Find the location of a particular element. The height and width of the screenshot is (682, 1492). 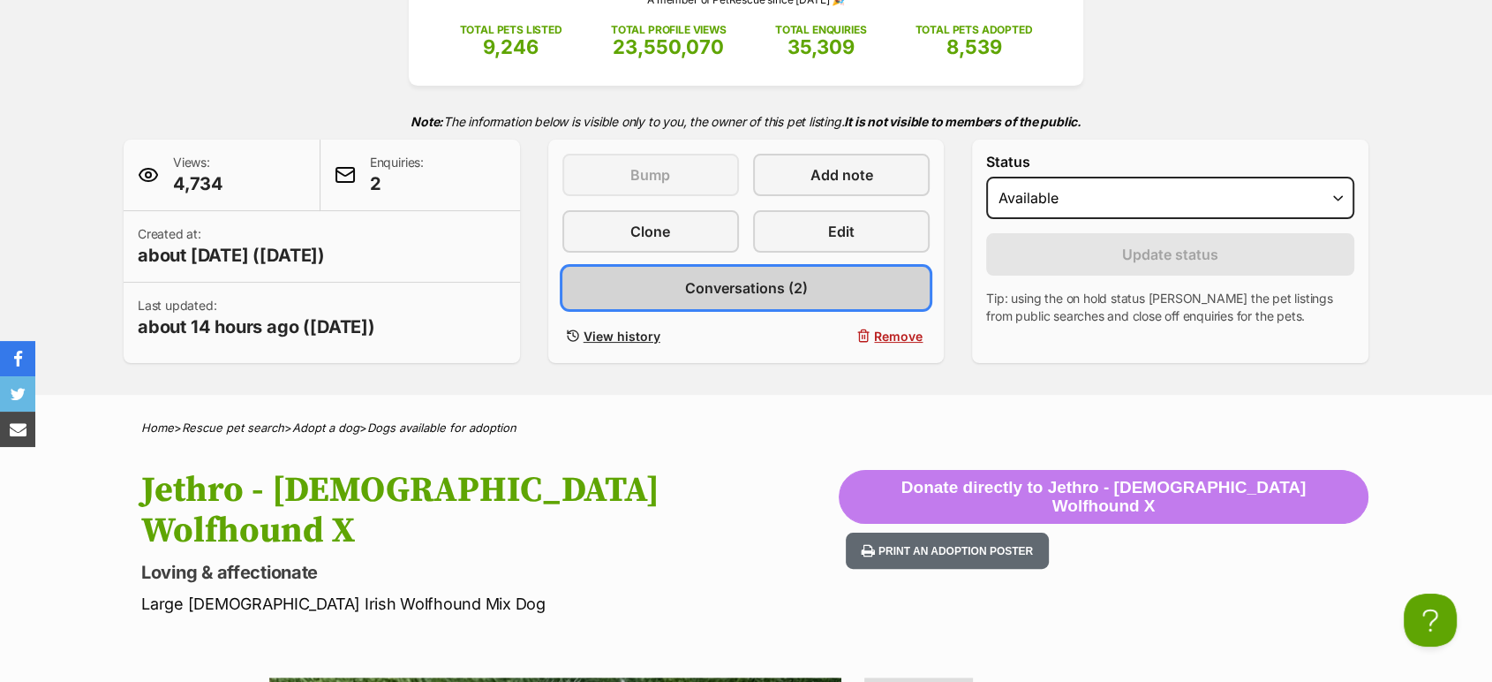

span: Conversations (2) is located at coordinates (745, 288).